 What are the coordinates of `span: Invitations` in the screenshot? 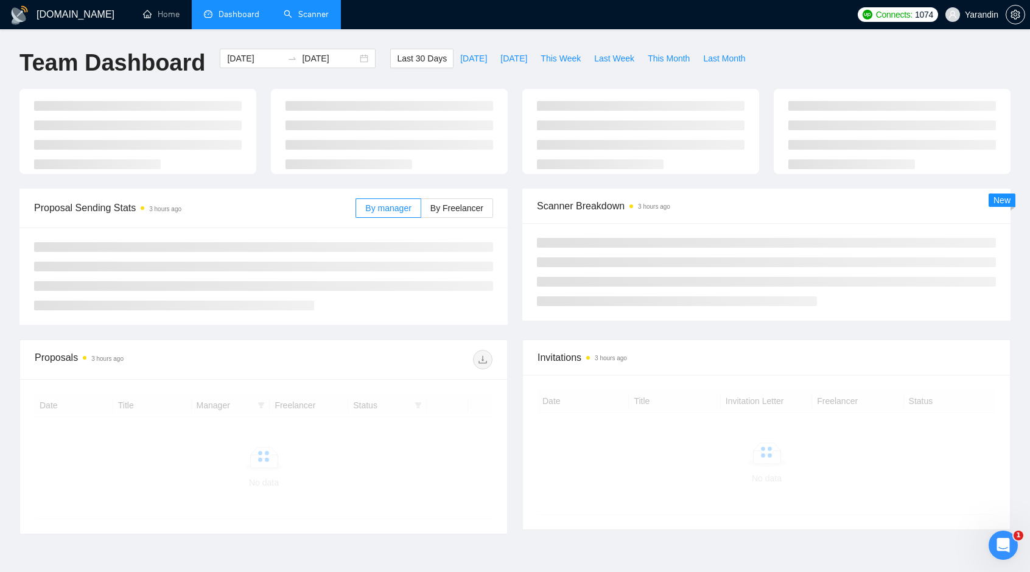 It's located at (766, 357).